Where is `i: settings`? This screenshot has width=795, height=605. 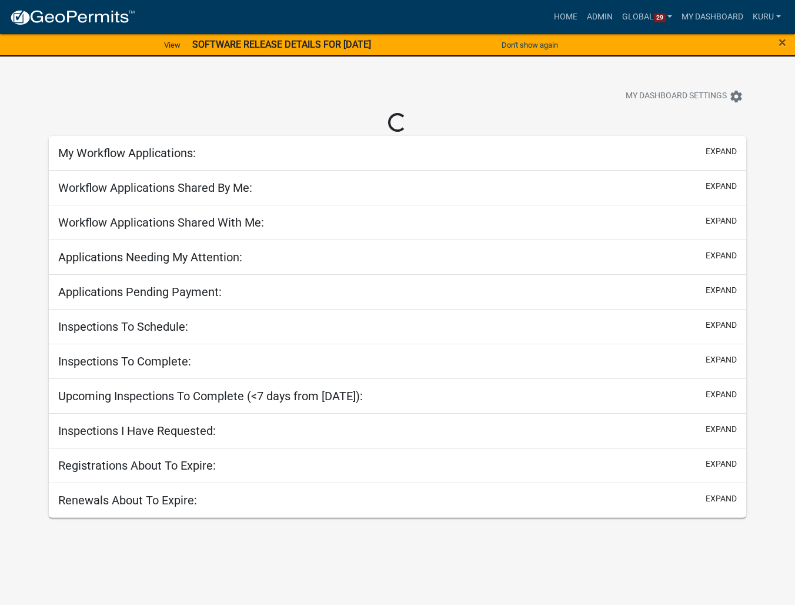
i: settings is located at coordinates (737, 96).